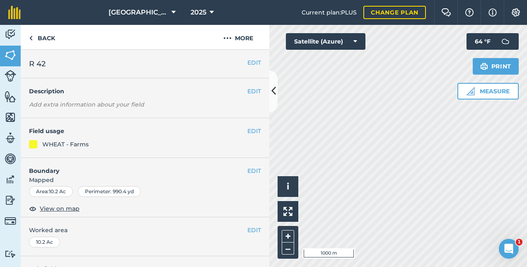  I want to click on h4: Field usage, so click(138, 131).